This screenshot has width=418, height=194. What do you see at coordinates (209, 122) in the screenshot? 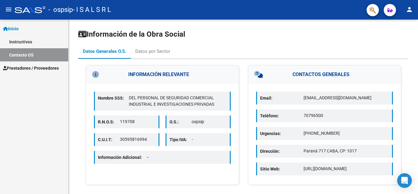
I see `p: ospsip` at bounding box center [209, 122].